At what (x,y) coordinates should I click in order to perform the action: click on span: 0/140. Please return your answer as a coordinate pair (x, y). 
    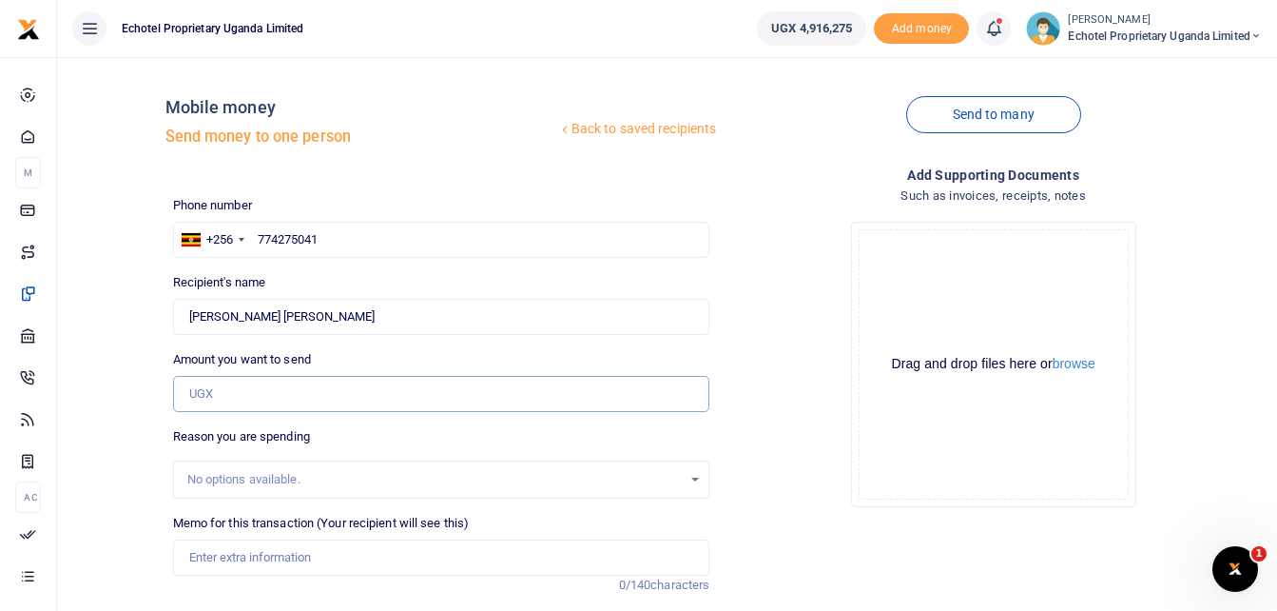
    Looking at the image, I should click on (635, 584).